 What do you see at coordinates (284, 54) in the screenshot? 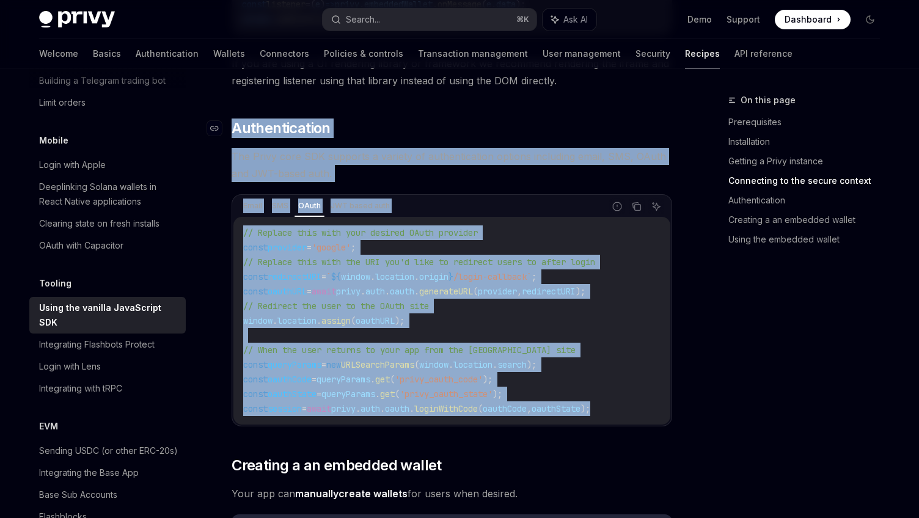
I see `a: Connectors` at bounding box center [284, 54].